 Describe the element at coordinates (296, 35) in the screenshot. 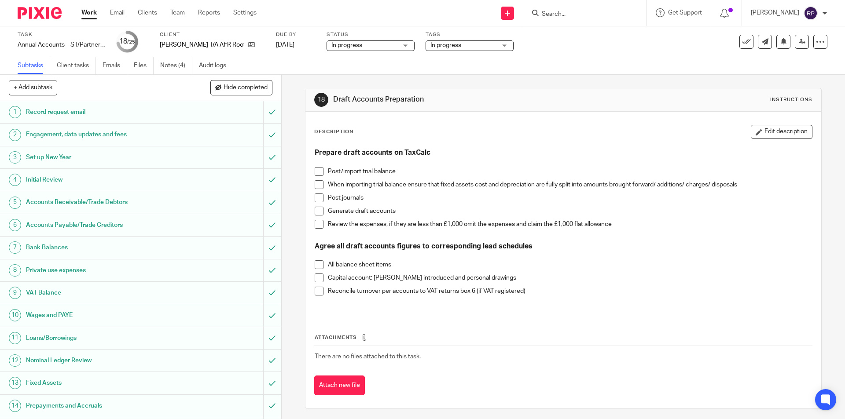

I see `label: Due by` at that location.